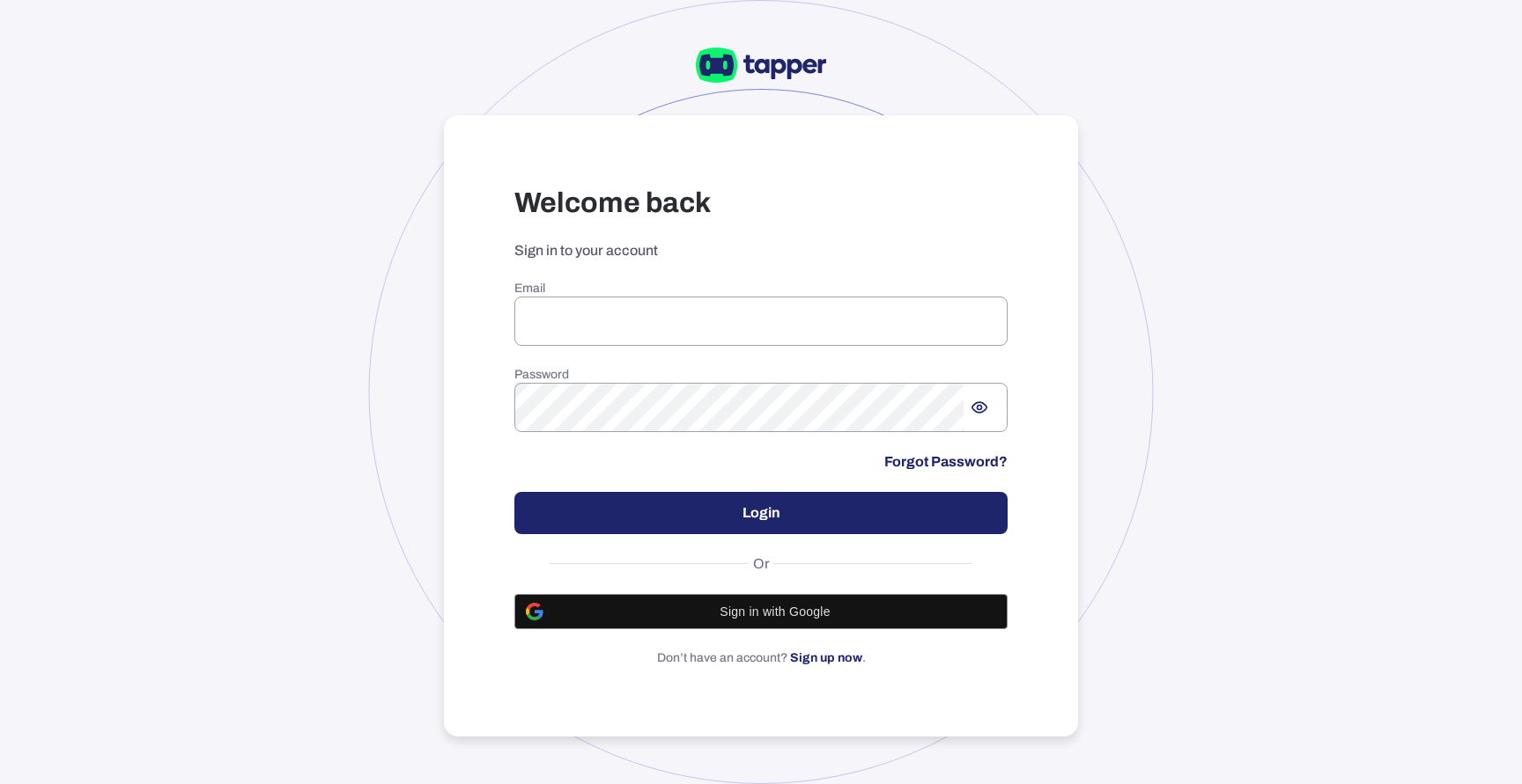  What do you see at coordinates (946, 462) in the screenshot?
I see `p: Forgot Password?` at bounding box center [946, 462].